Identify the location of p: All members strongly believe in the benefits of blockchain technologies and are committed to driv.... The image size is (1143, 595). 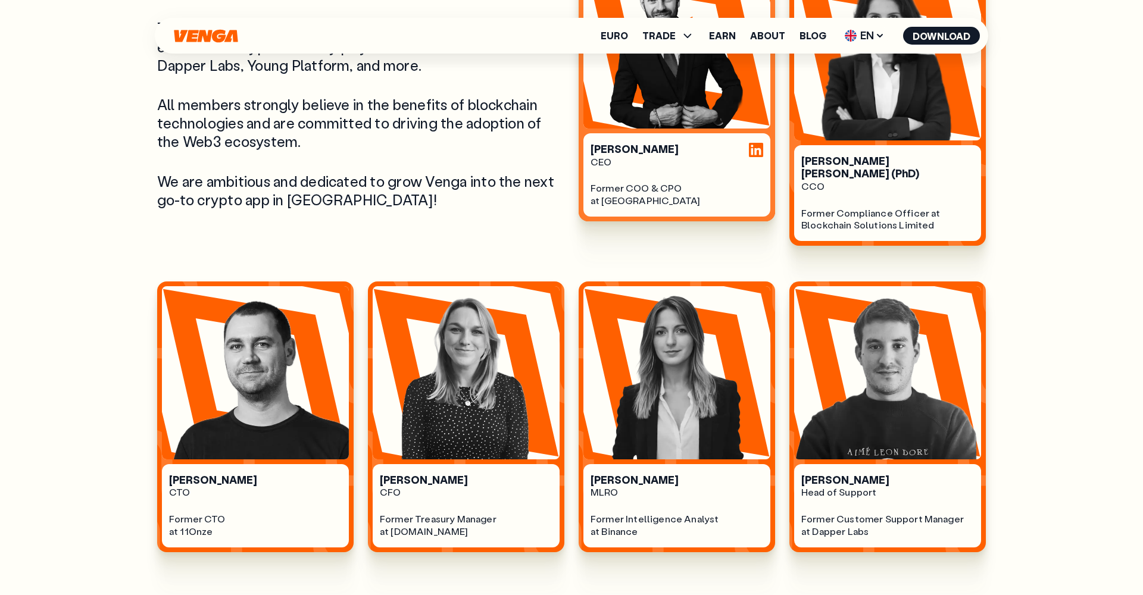
(361, 123).